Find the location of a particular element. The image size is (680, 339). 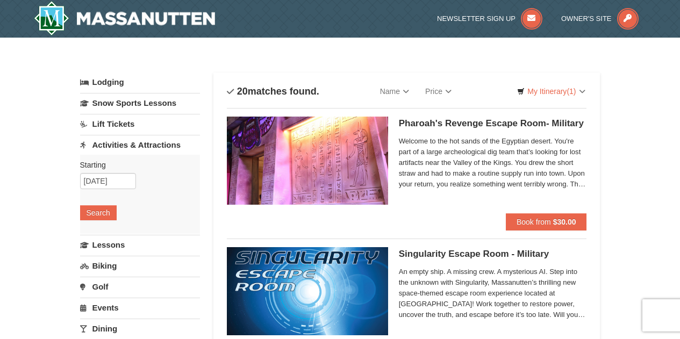

a: Lodging is located at coordinates (140, 82).